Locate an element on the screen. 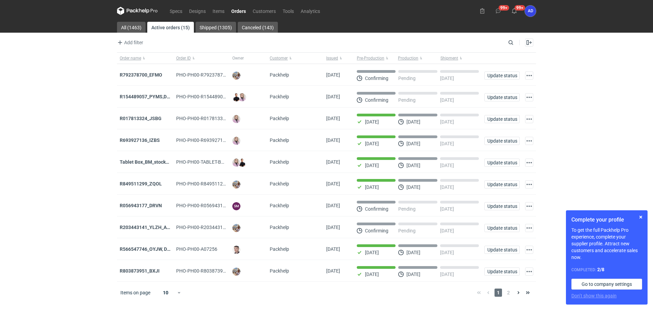  strong: 2 / 8 is located at coordinates (600, 269).